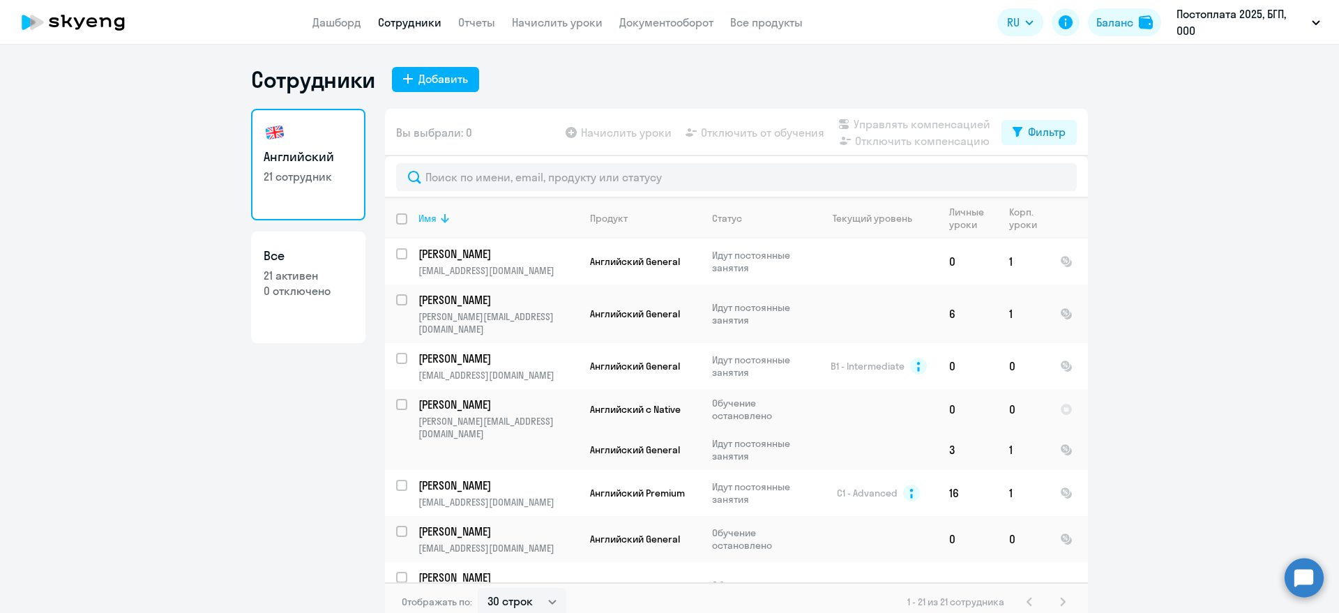 The width and height of the screenshot is (1339, 613). I want to click on div: Баланс, so click(1115, 22).